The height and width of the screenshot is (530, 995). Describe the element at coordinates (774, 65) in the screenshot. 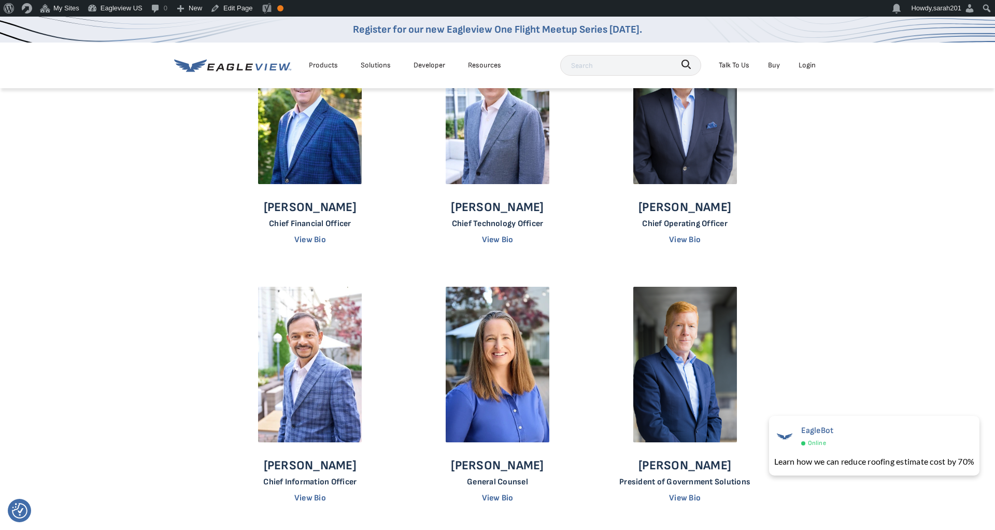

I see `a: Buy` at that location.